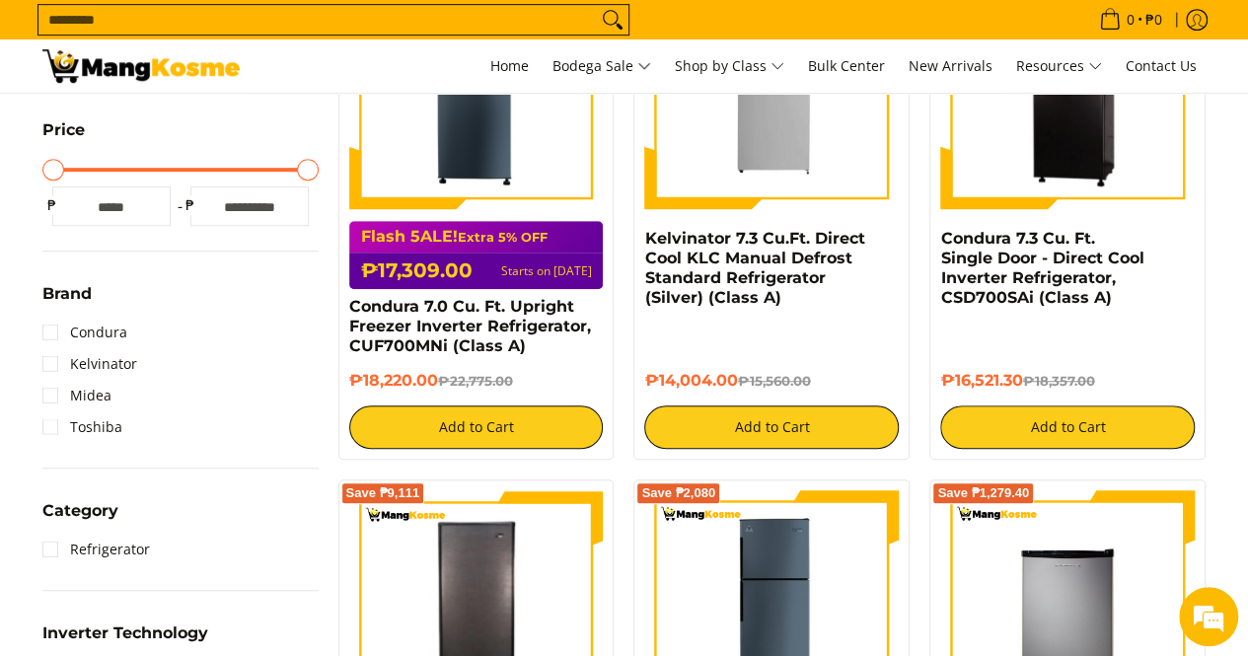 This screenshot has width=1248, height=656. Describe the element at coordinates (67, 294) in the screenshot. I see `span: Brand` at that location.